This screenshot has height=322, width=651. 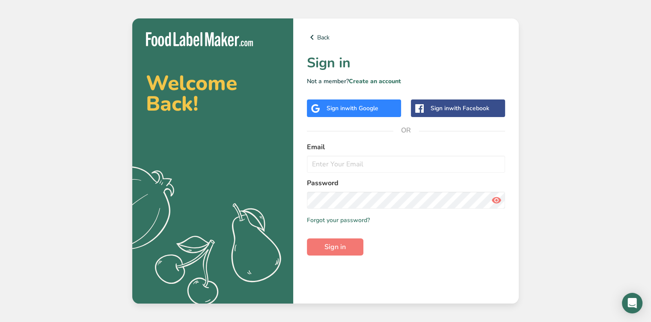 I want to click on a: Forgot your password?, so click(x=338, y=220).